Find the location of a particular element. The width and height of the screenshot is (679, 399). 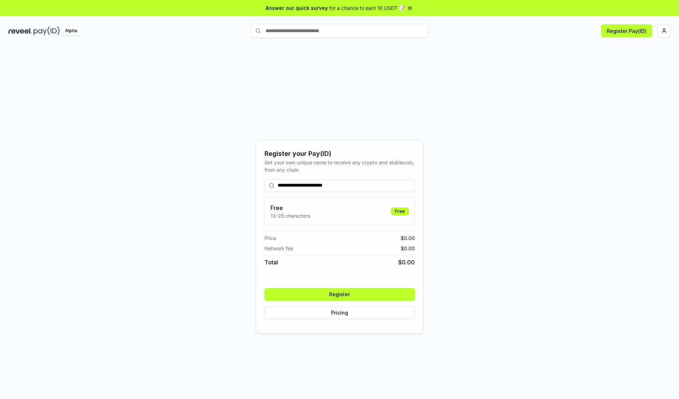

button: Pricing is located at coordinates (339, 313).